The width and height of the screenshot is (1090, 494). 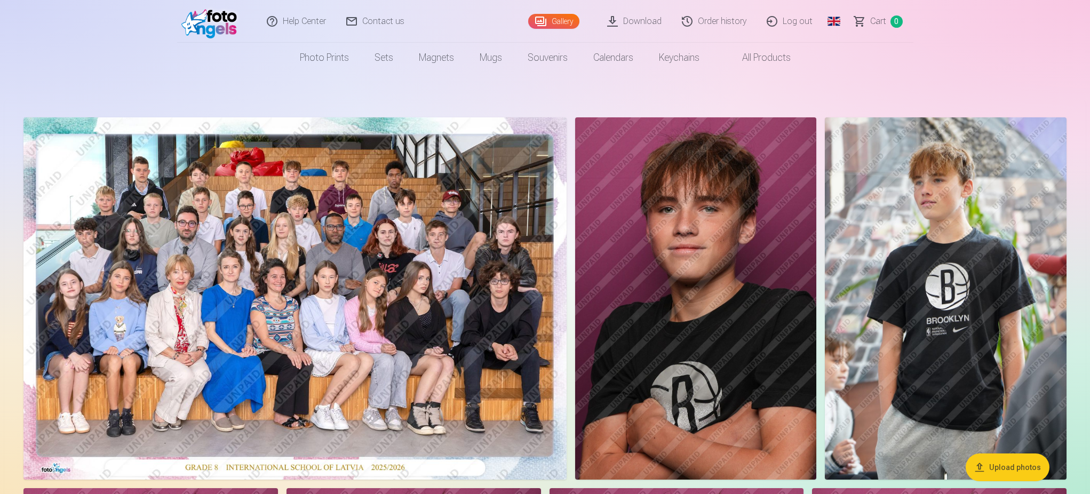 What do you see at coordinates (548, 58) in the screenshot?
I see `a: Souvenirs` at bounding box center [548, 58].